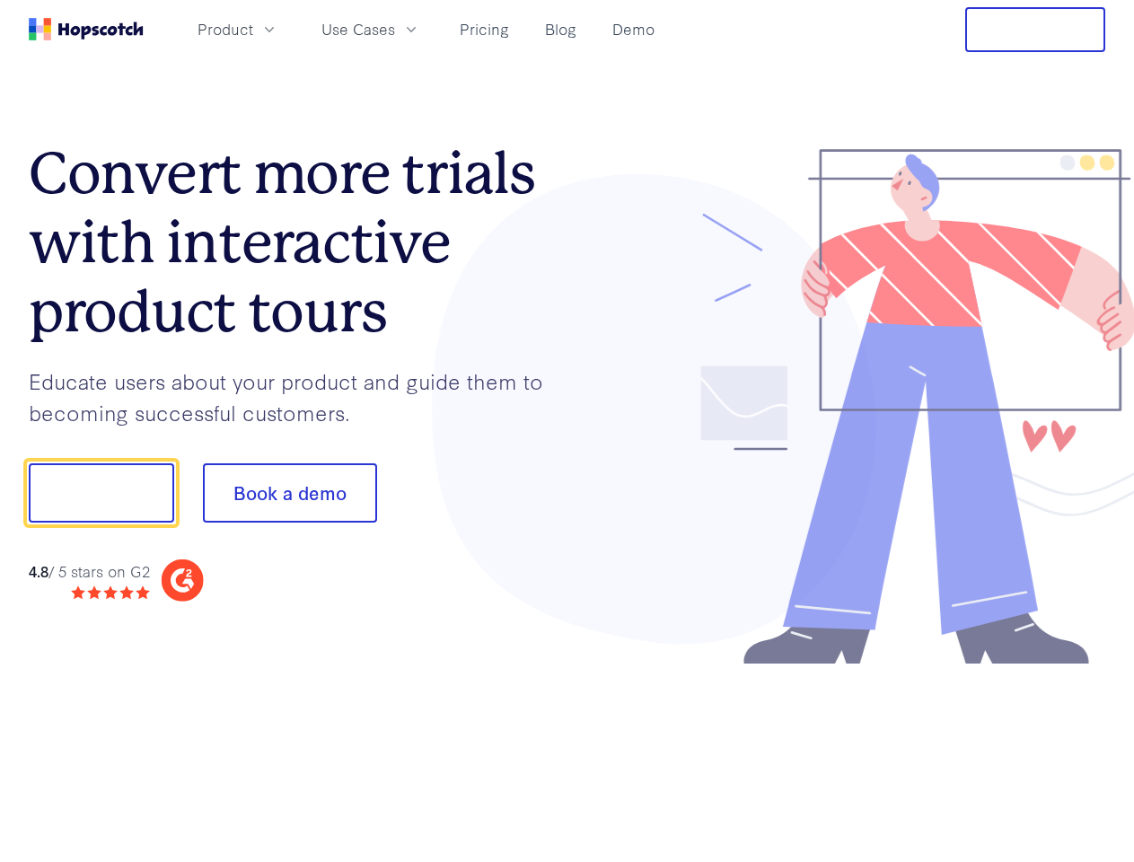 The height and width of the screenshot is (862, 1134). What do you see at coordinates (39, 570) in the screenshot?
I see `strong: 4.8` at bounding box center [39, 570].